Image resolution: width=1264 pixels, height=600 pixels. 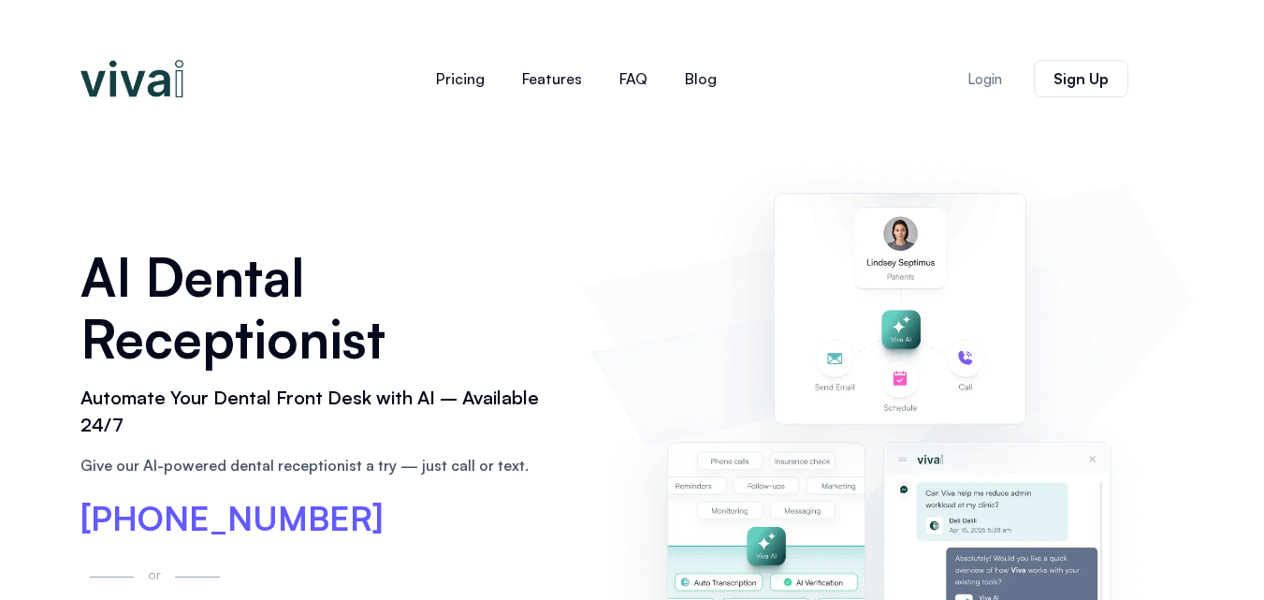 I want to click on p: Give our AI-powered dental receptionist a try — just call or text., so click(x=322, y=465).